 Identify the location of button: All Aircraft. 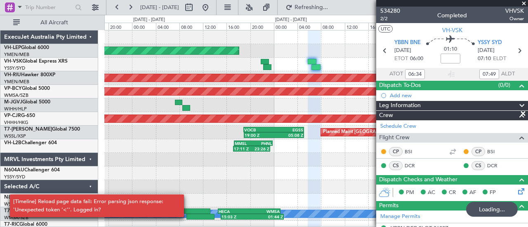
(49, 23).